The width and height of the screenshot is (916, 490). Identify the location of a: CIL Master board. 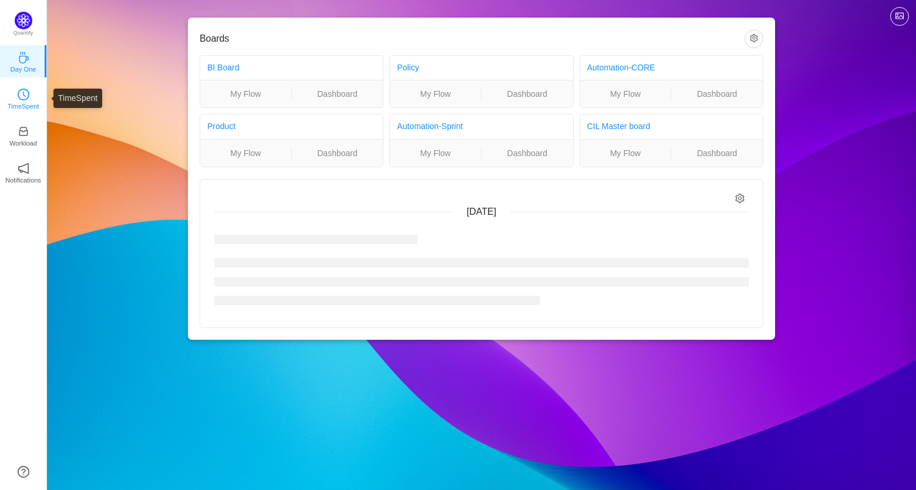
(619, 126).